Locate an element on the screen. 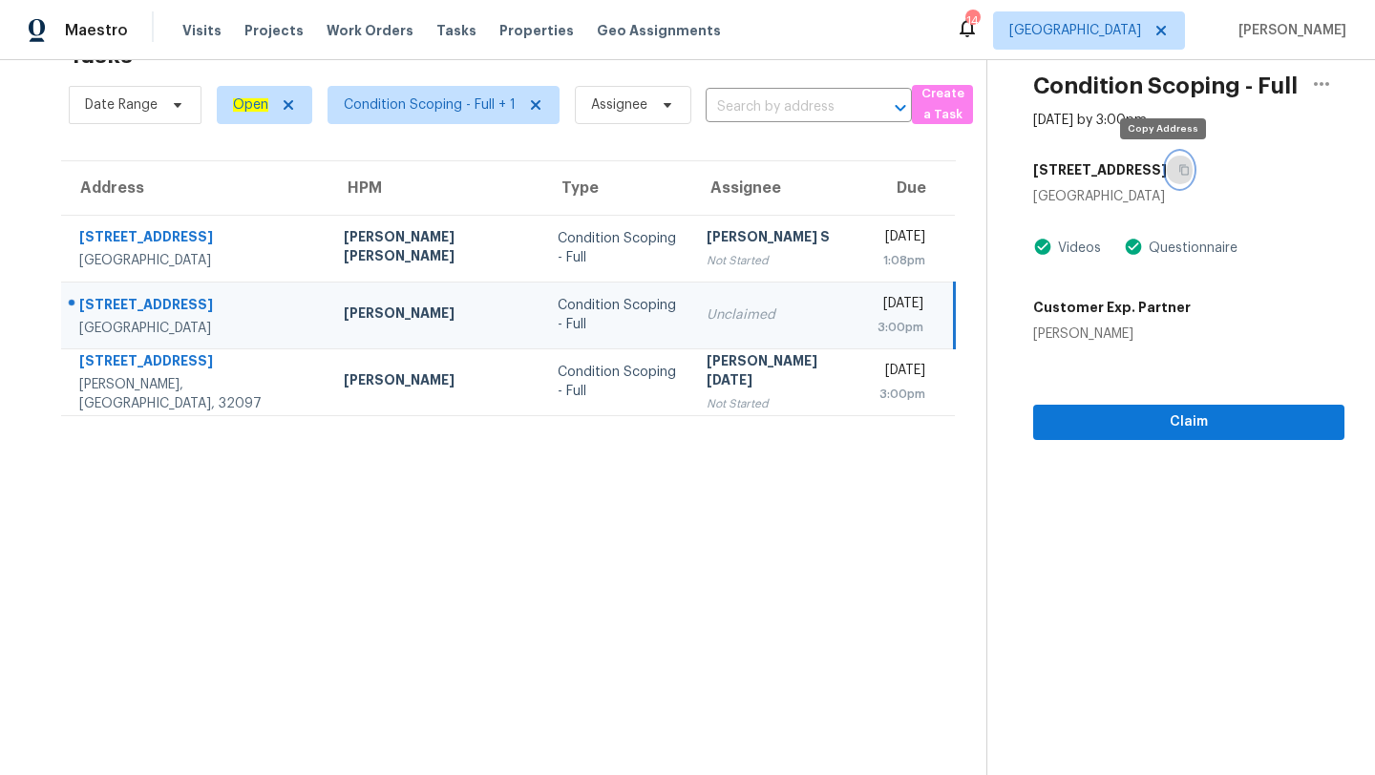 The image size is (1375, 775). div: Videos is located at coordinates (1076, 248).